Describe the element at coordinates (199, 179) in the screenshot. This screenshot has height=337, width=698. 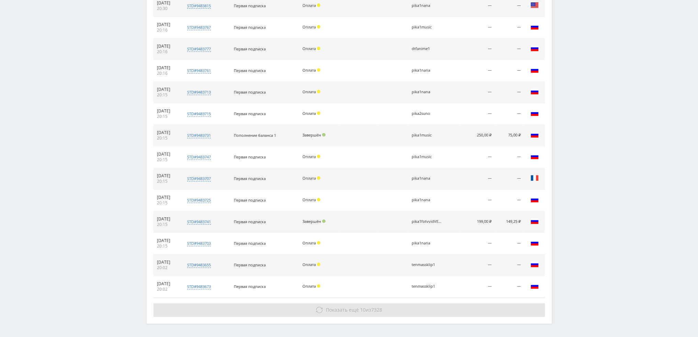
I see `div: std#9483707` at that location.